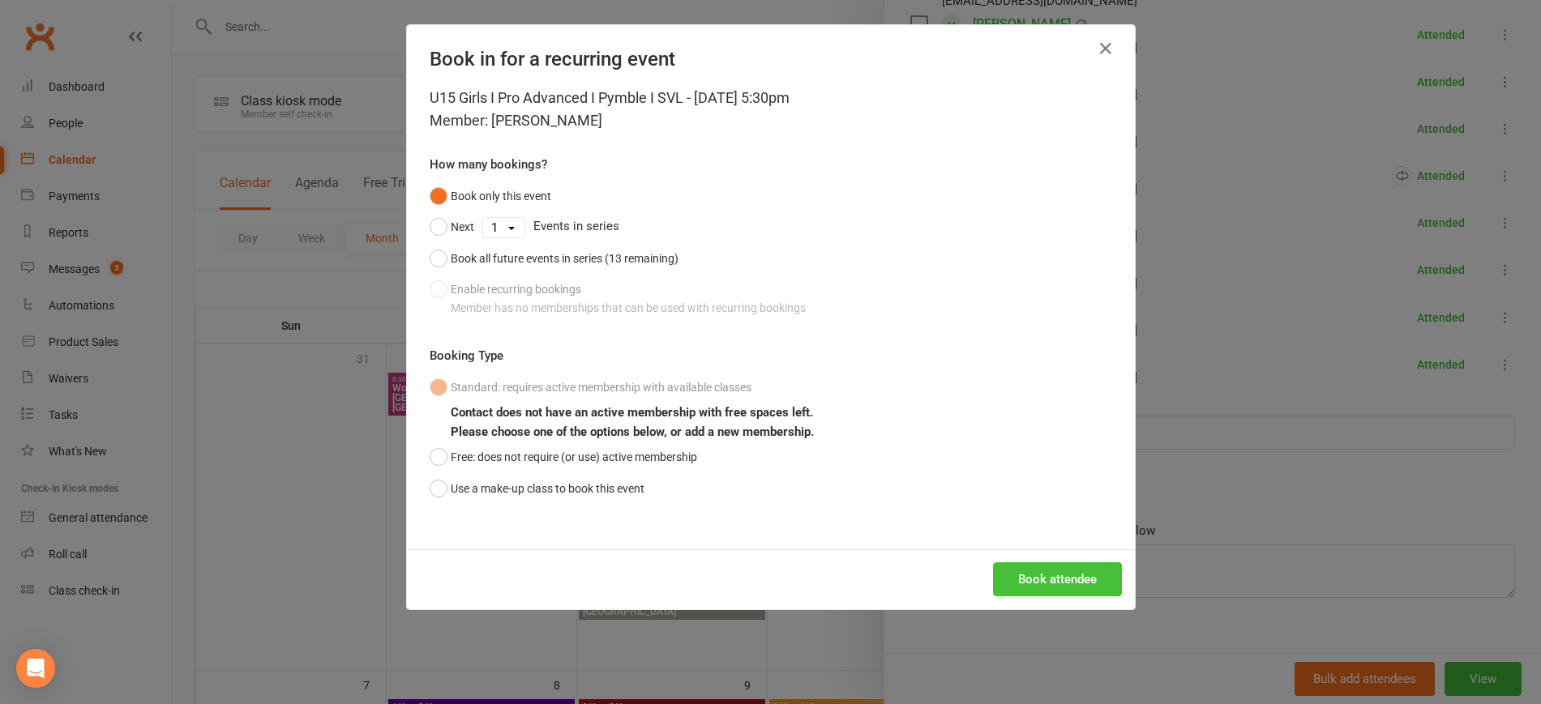  What do you see at coordinates (563, 457) in the screenshot?
I see `button: Free: does not require (or use) active membership` at bounding box center [563, 457].